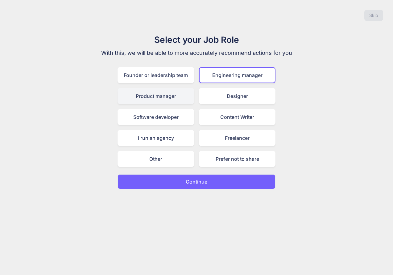 The image size is (393, 275). I want to click on div: Other, so click(156, 159).